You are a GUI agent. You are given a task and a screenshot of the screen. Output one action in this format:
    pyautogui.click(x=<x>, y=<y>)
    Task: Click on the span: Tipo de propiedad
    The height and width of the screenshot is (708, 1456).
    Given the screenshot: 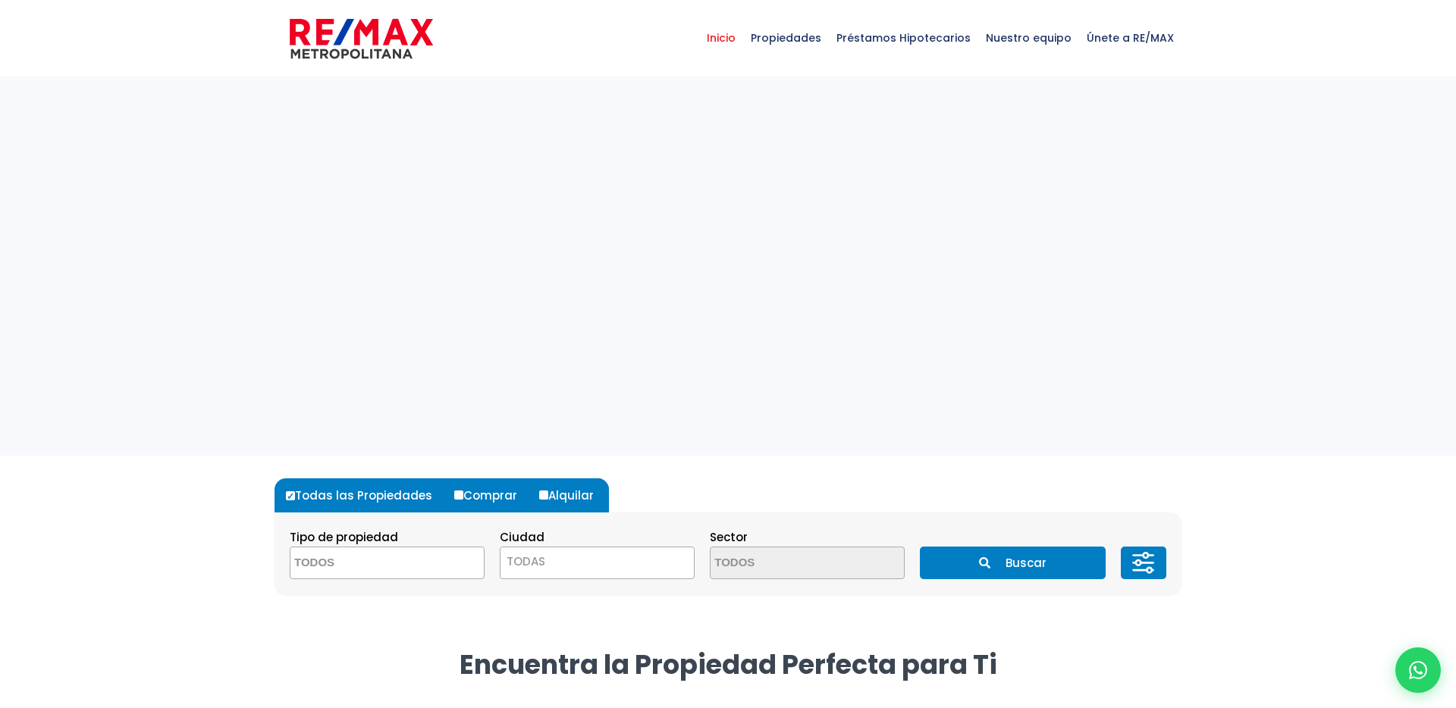 What is the action you would take?
    pyautogui.click(x=344, y=537)
    